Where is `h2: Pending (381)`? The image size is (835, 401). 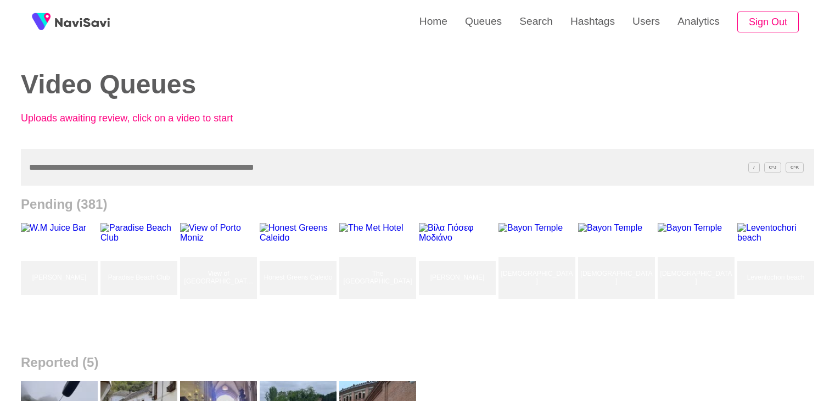
h2: Pending (381) is located at coordinates (417, 204).